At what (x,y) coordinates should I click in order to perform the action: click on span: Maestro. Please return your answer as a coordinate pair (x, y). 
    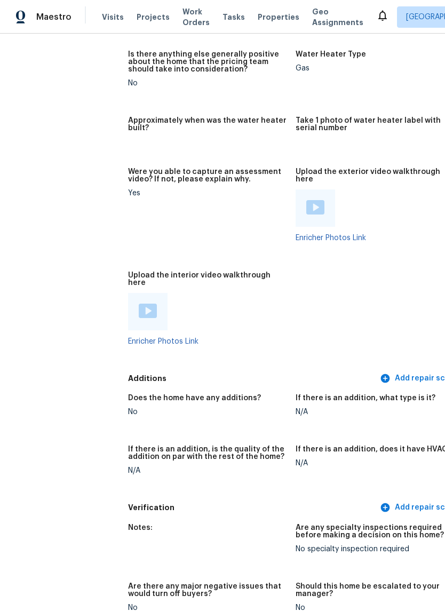
    Looking at the image, I should click on (54, 17).